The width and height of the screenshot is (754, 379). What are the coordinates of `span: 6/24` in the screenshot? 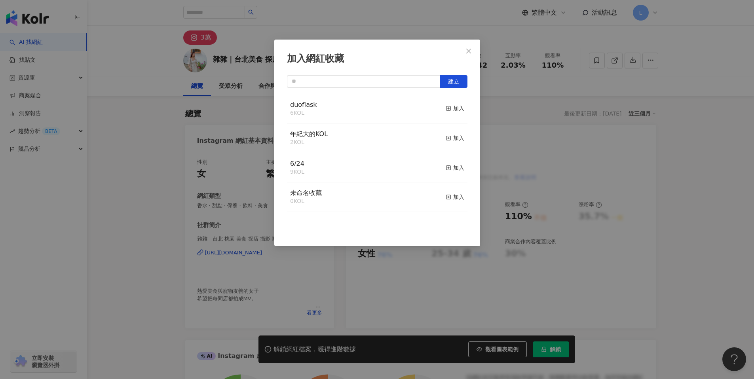 It's located at (297, 164).